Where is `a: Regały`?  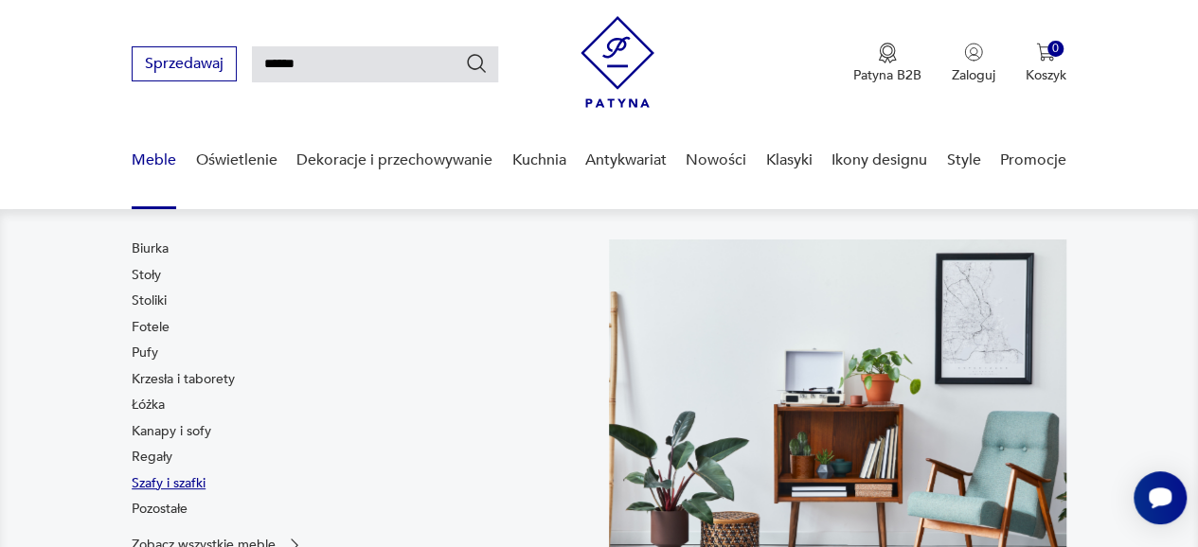
a: Regały is located at coordinates (151, 457).